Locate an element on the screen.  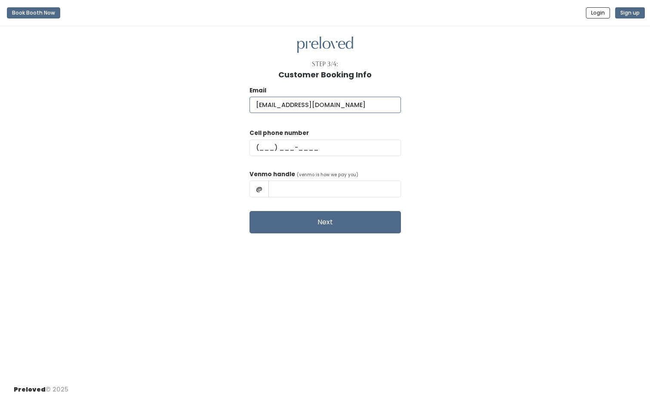
button: Next is located at coordinates (325, 222).